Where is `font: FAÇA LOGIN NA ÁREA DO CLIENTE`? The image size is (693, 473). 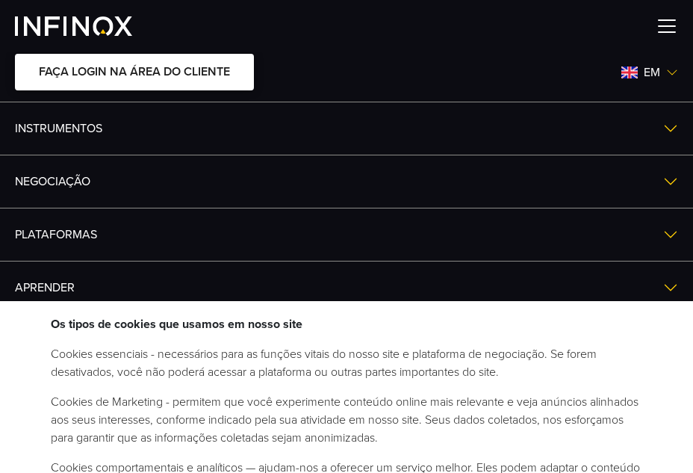
font: FAÇA LOGIN NA ÁREA DO CLIENTE is located at coordinates (134, 72).